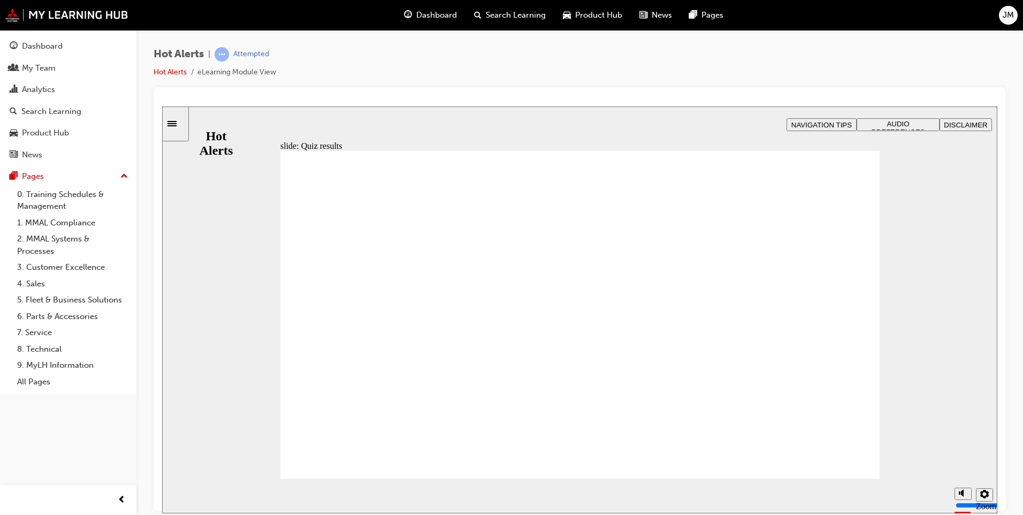 This screenshot has width=1023, height=515. What do you see at coordinates (72, 245) in the screenshot?
I see `a: 2. MMAL Systems & Processes` at bounding box center [72, 245].